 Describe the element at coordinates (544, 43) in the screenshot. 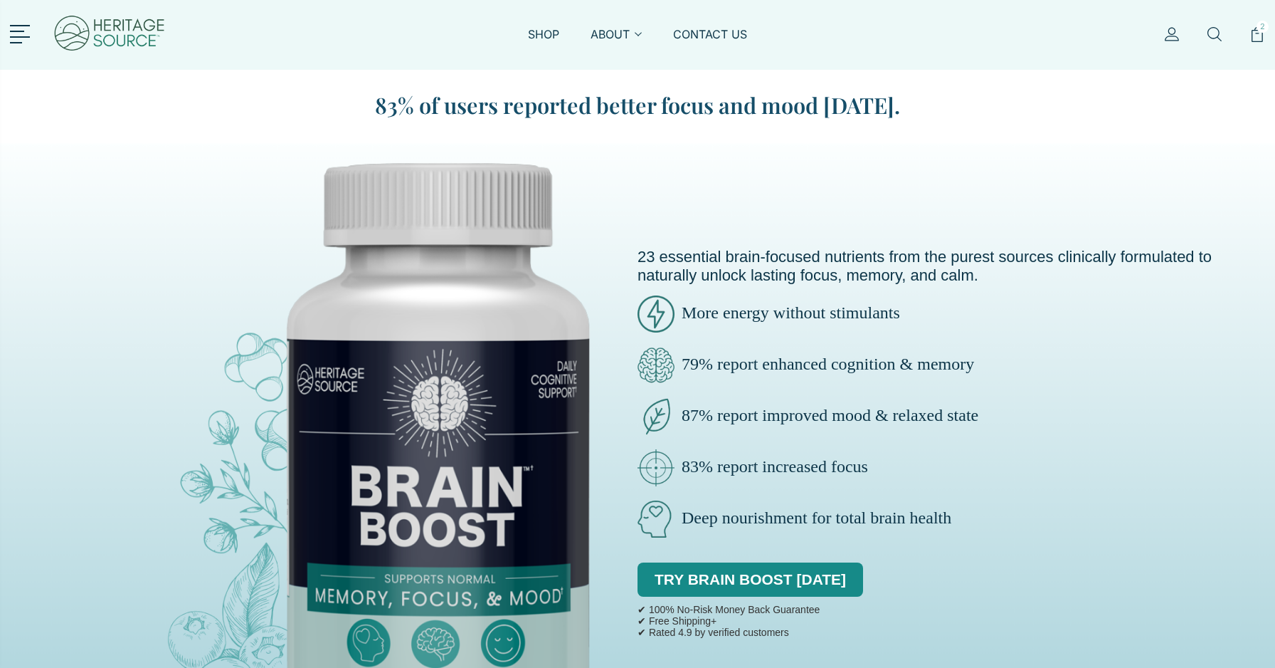

I see `a: SHOP` at that location.